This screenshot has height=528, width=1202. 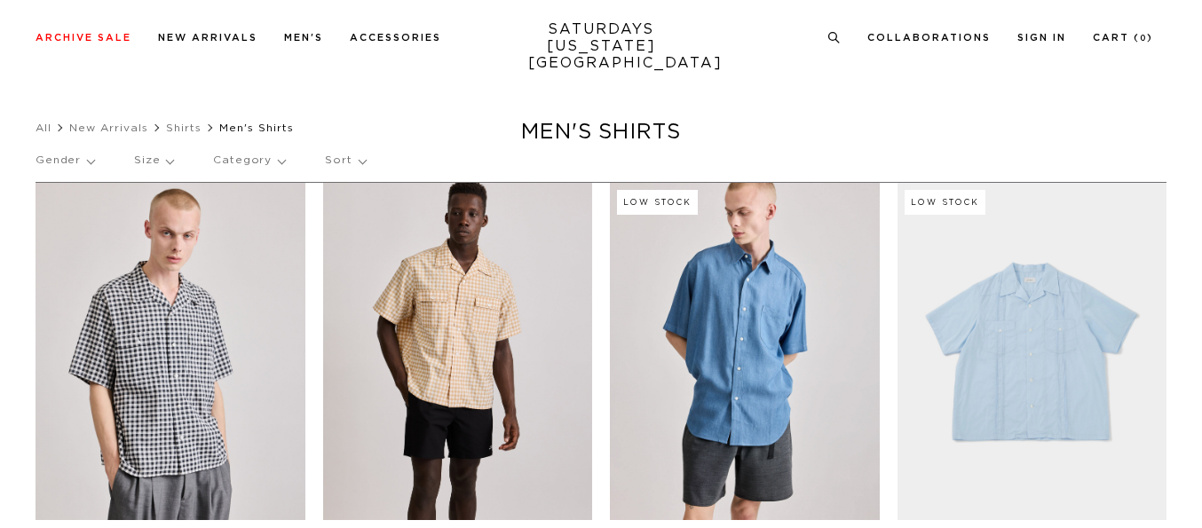 What do you see at coordinates (43, 128) in the screenshot?
I see `a: All` at bounding box center [43, 128].